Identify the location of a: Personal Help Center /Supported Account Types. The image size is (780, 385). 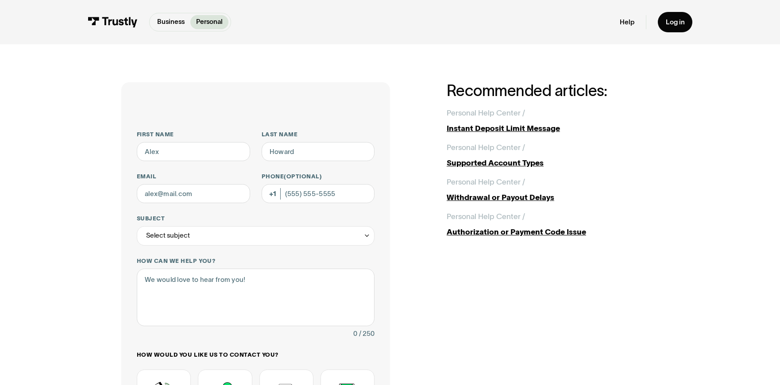
(552, 155).